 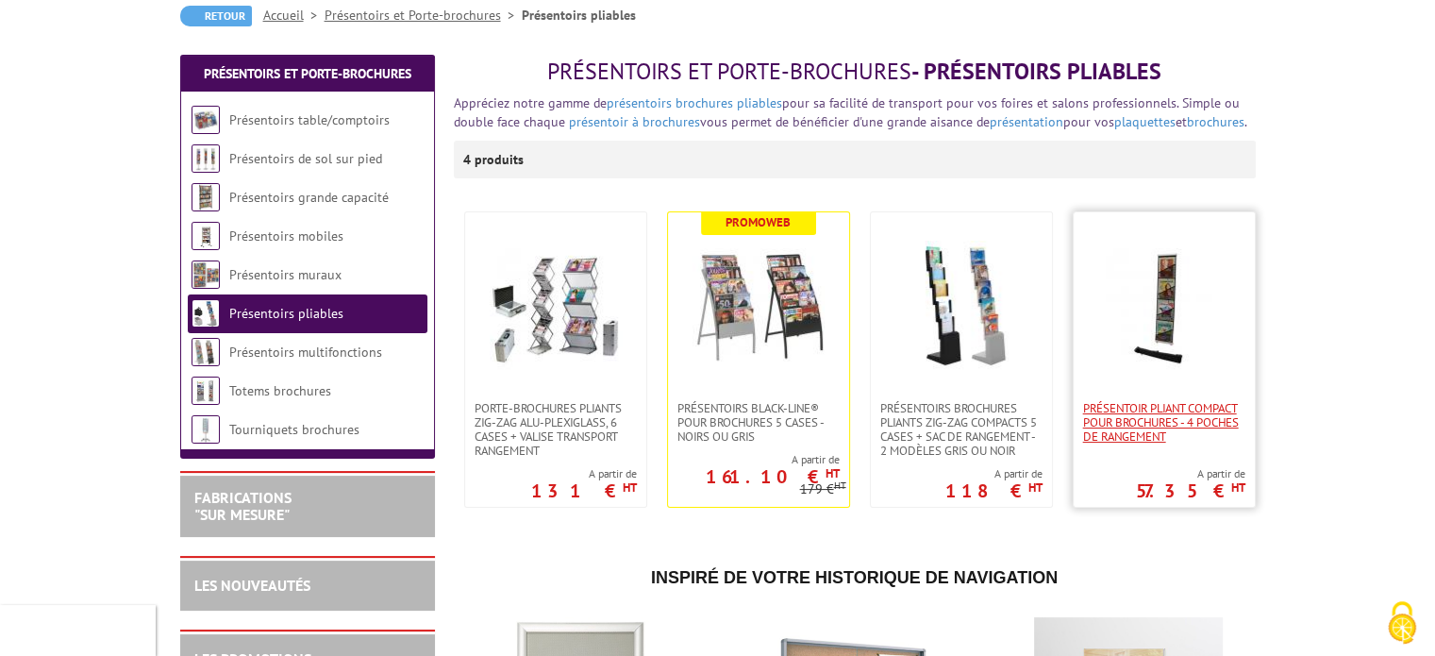 I want to click on p: 131 €, so click(x=584, y=491).